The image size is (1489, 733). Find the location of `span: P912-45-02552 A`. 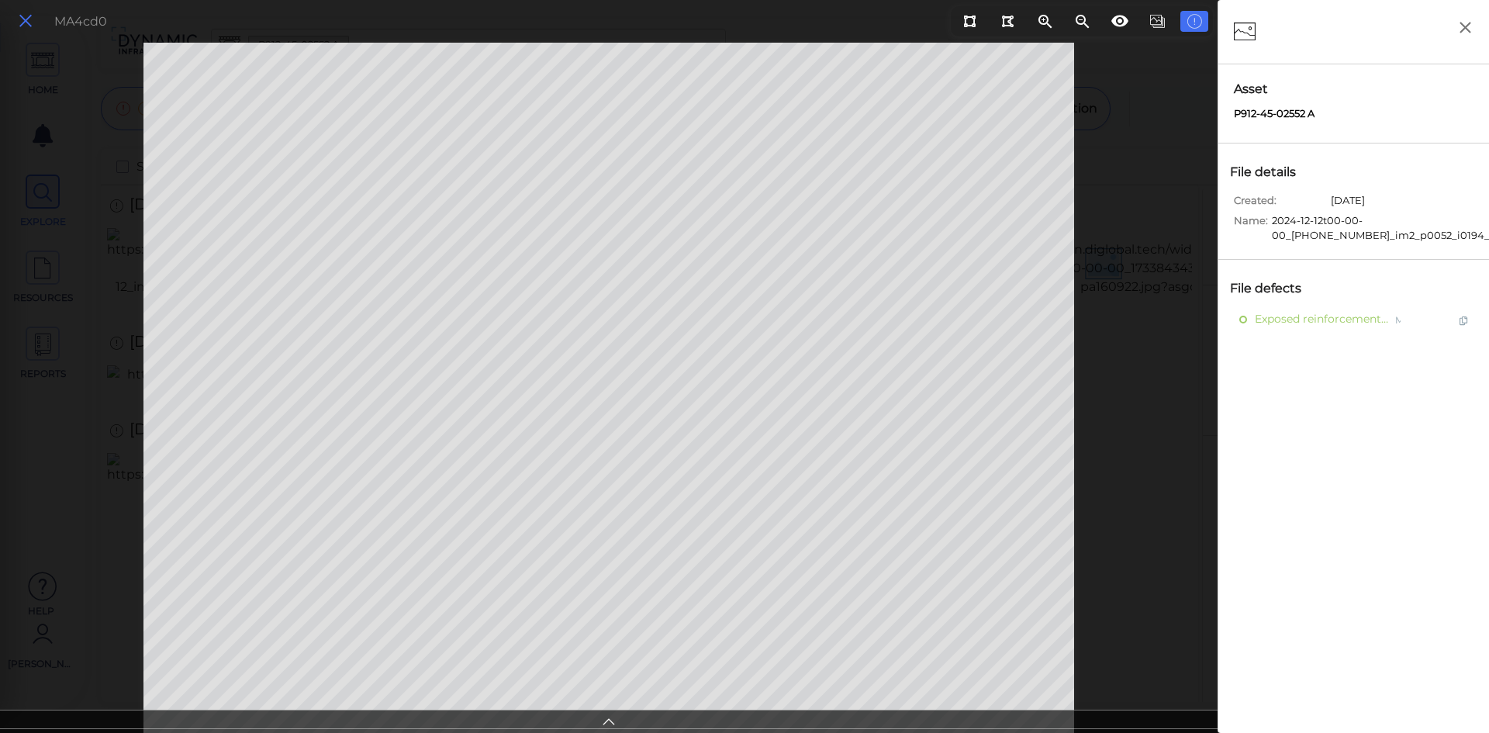

span: P912-45-02552 A is located at coordinates (1274, 114).